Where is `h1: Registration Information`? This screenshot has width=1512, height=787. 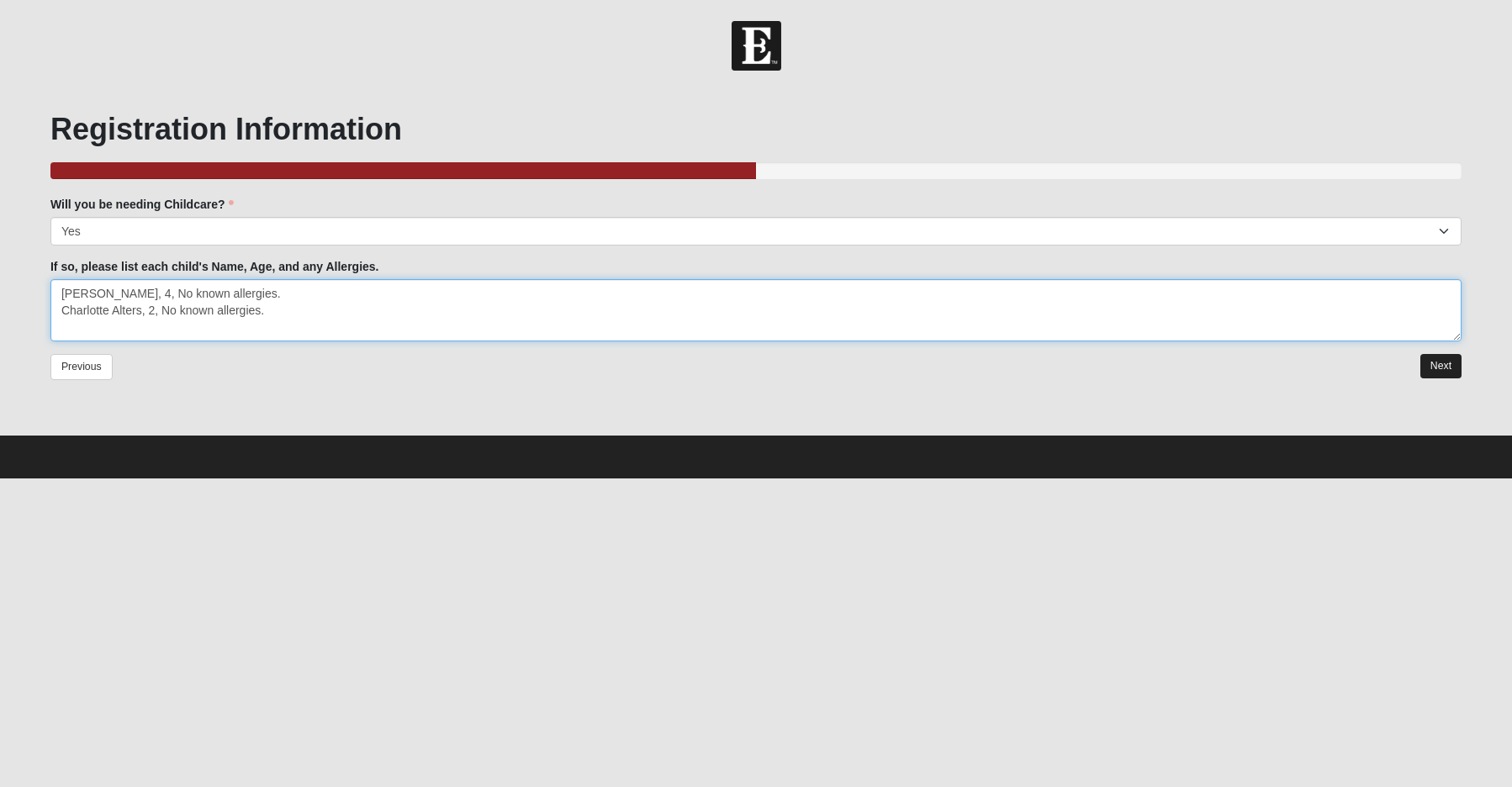 h1: Registration Information is located at coordinates (756, 128).